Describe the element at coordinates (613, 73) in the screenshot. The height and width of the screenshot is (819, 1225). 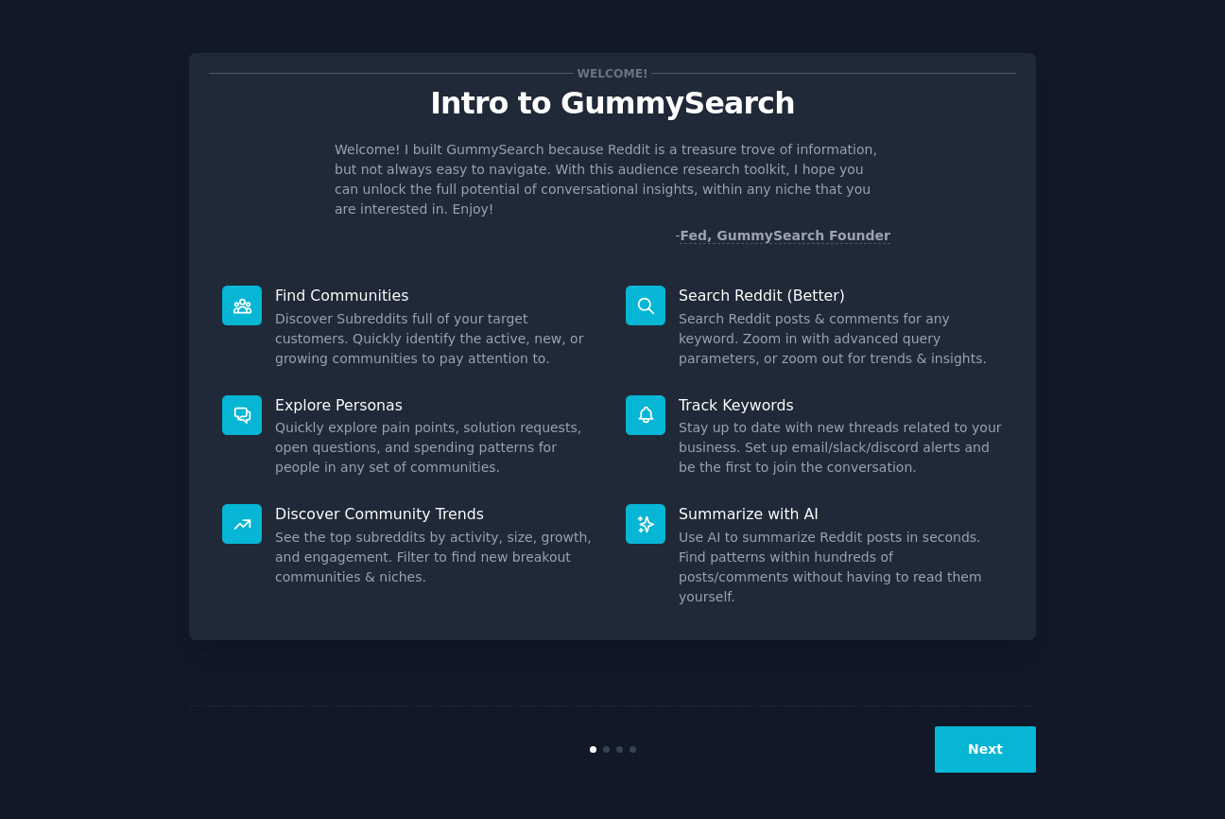
I see `span: Welcome!` at that location.